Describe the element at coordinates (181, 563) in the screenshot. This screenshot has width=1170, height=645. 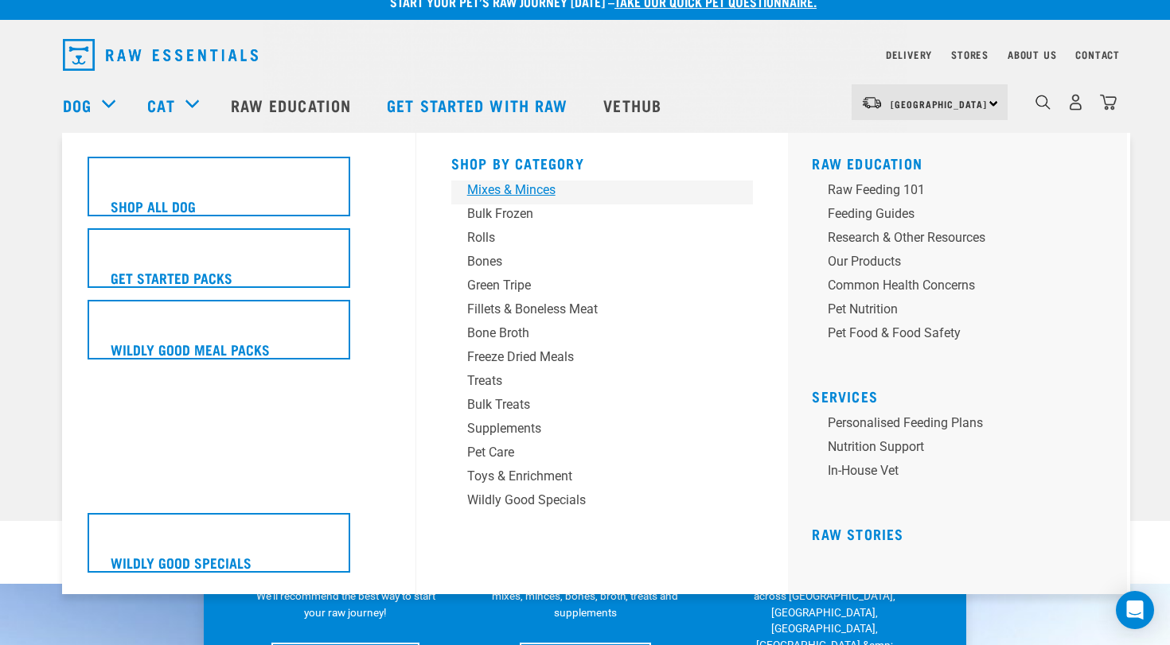
I see `h5: Wildly Good Specials` at that location.